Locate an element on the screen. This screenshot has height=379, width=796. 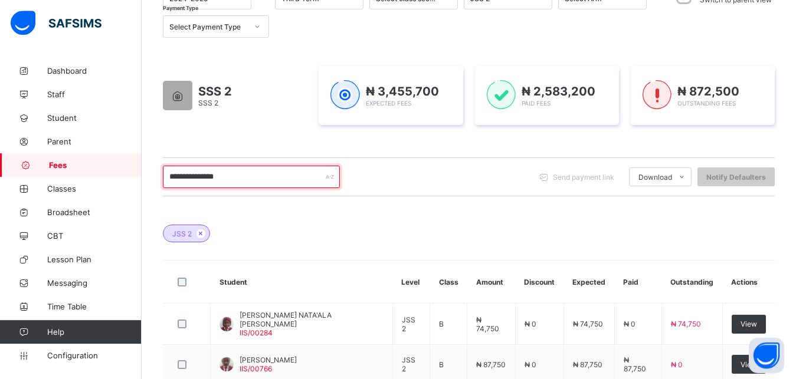
span: Outstanding Fees is located at coordinates (706, 103).